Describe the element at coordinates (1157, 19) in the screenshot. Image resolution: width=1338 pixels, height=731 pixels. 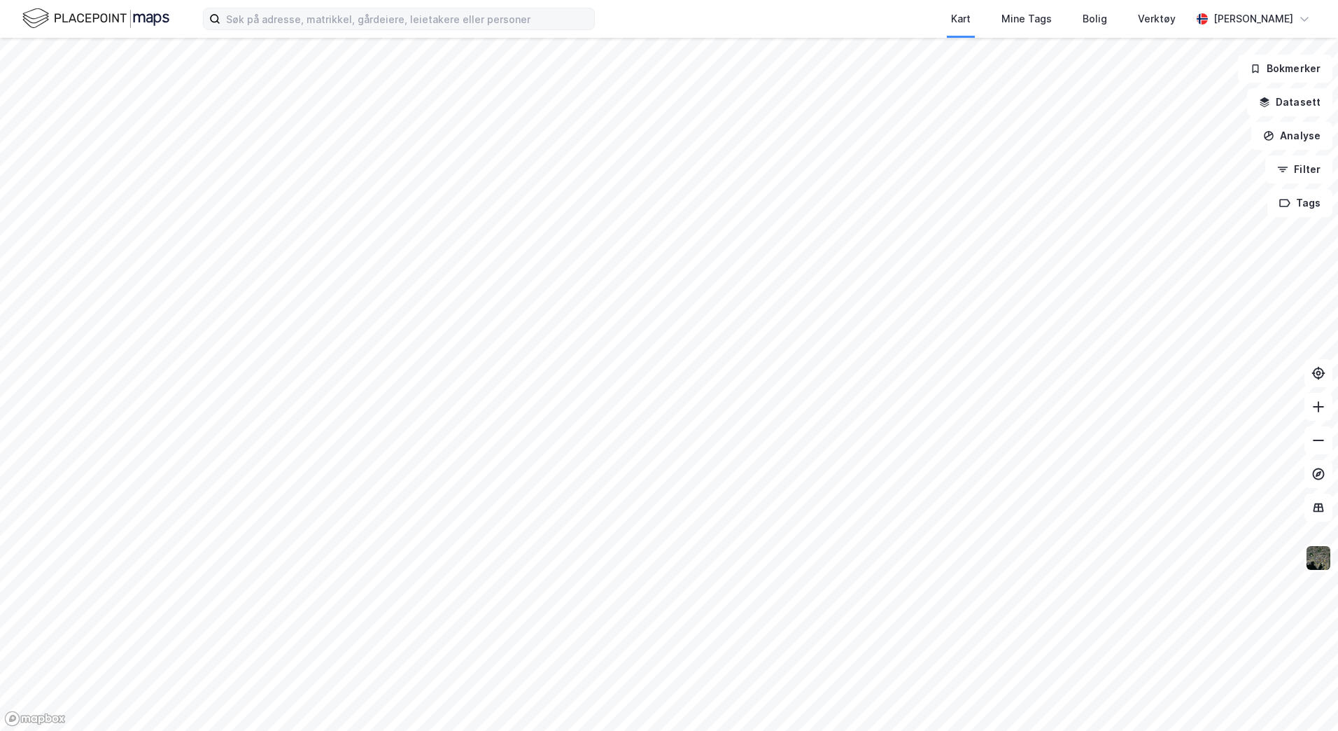
I see `div: Verktøy` at that location.